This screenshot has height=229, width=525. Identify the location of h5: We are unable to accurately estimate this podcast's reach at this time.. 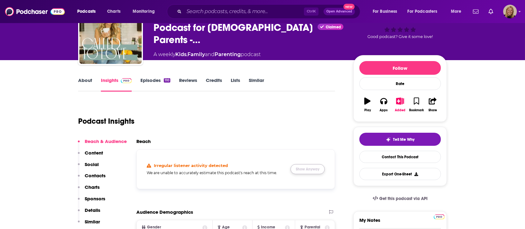
(216, 172).